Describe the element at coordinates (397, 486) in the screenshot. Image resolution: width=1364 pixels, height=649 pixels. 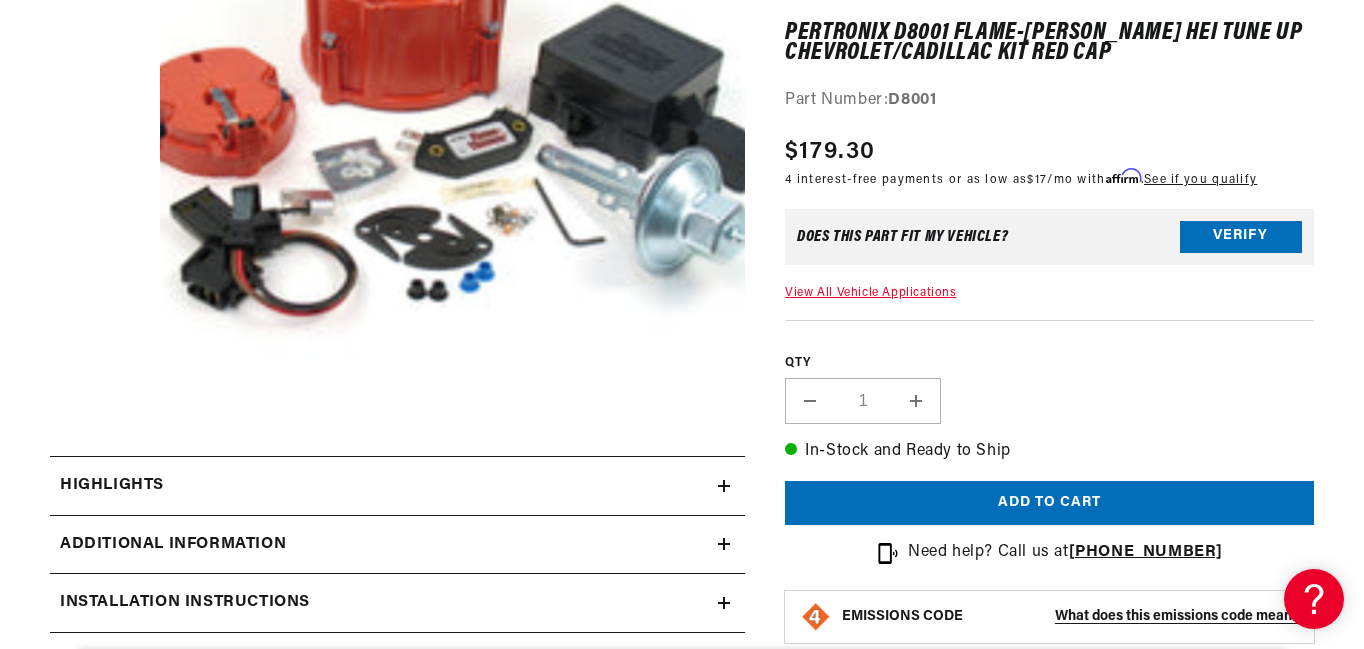
I see `summary: Highlights` at that location.